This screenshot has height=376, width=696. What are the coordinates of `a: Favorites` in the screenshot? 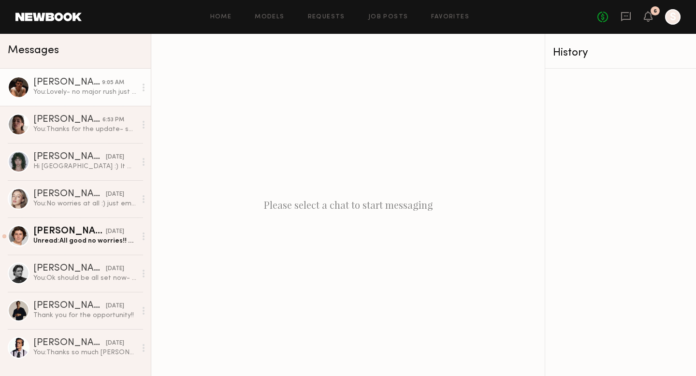 It's located at (450, 17).